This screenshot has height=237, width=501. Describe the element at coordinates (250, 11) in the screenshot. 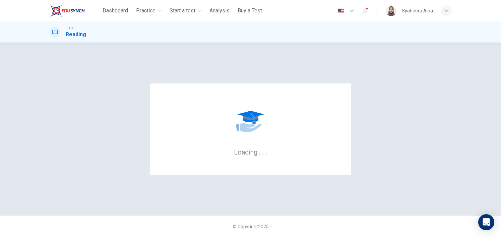

I see `span: Buy a Test` at that location.